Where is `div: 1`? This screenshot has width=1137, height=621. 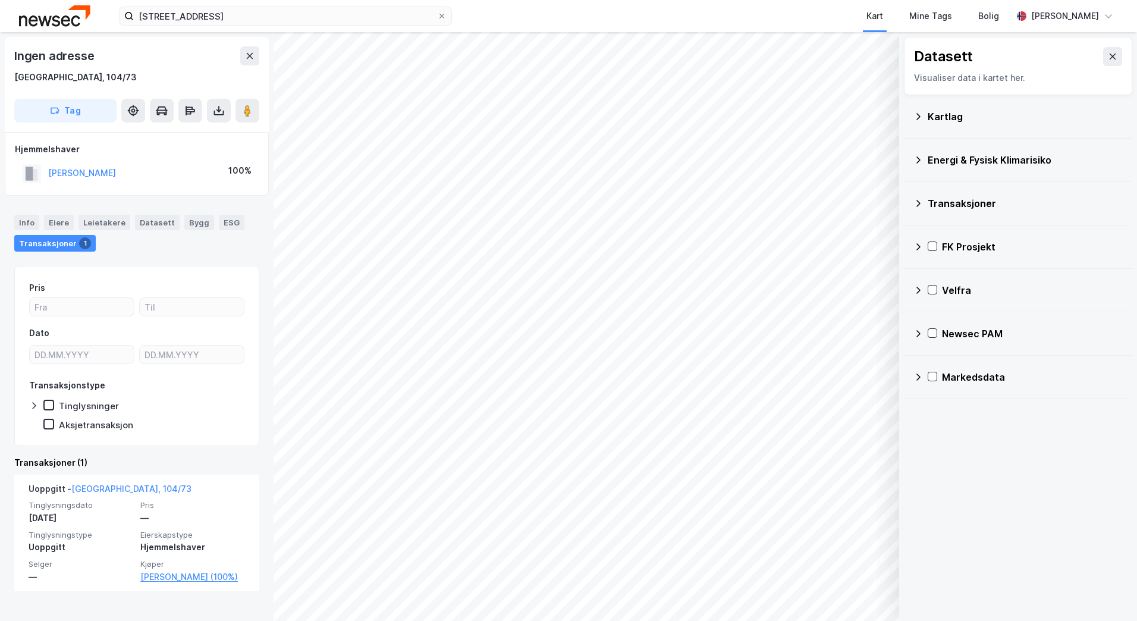
div: 1 is located at coordinates (85, 243).